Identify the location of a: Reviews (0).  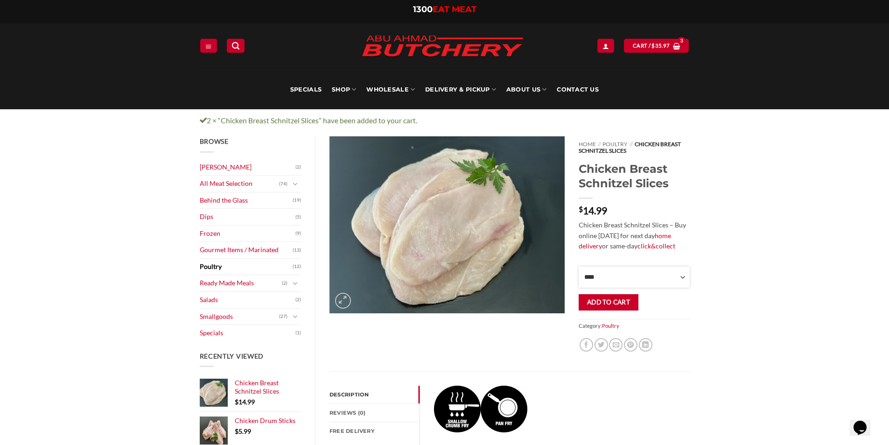
(374, 413).